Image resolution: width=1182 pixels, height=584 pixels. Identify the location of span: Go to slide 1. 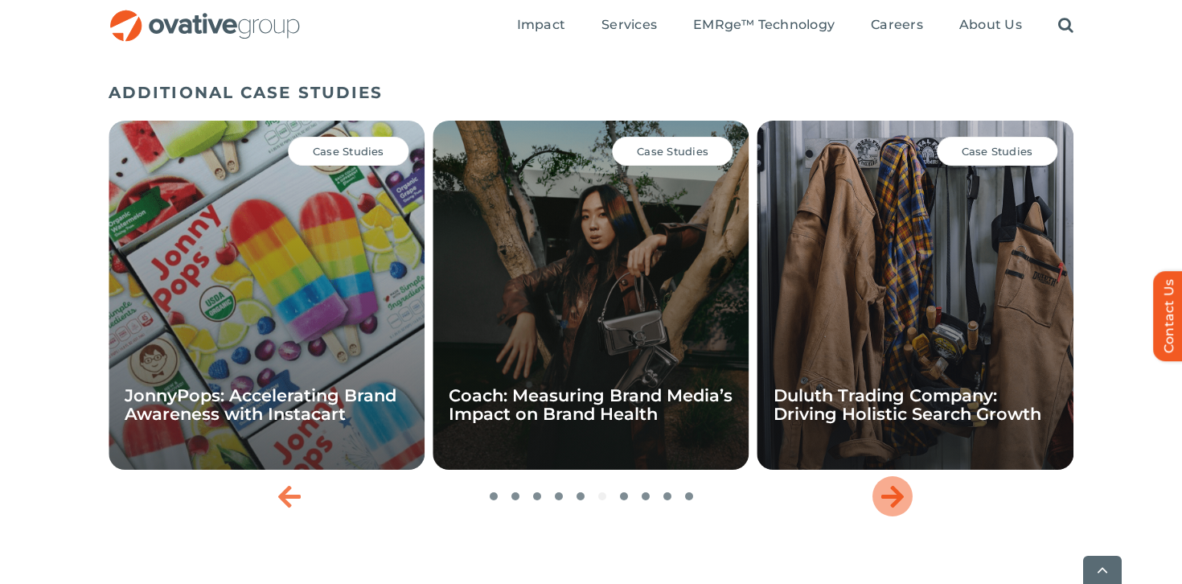
(494, 496).